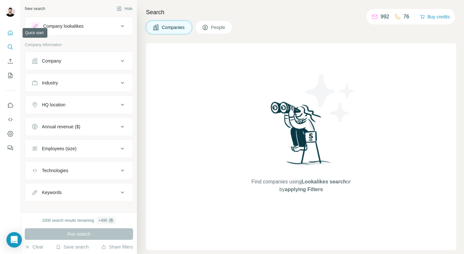 The height and width of the screenshot is (254, 464). What do you see at coordinates (79, 148) in the screenshot?
I see `button: Employees (size)` at bounding box center [79, 148].